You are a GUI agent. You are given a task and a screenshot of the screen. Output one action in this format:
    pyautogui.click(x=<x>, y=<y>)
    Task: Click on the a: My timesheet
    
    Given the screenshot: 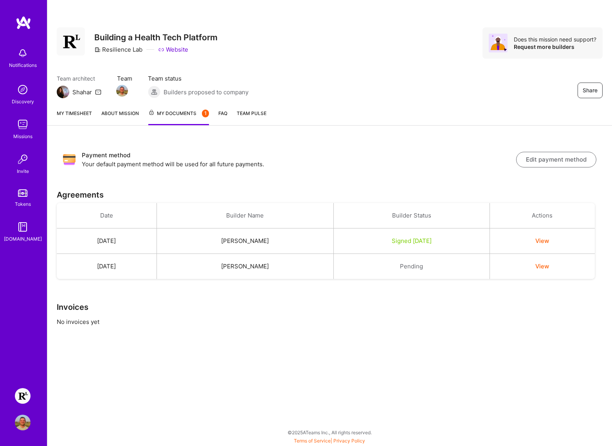 What is the action you would take?
    pyautogui.click(x=74, y=117)
    